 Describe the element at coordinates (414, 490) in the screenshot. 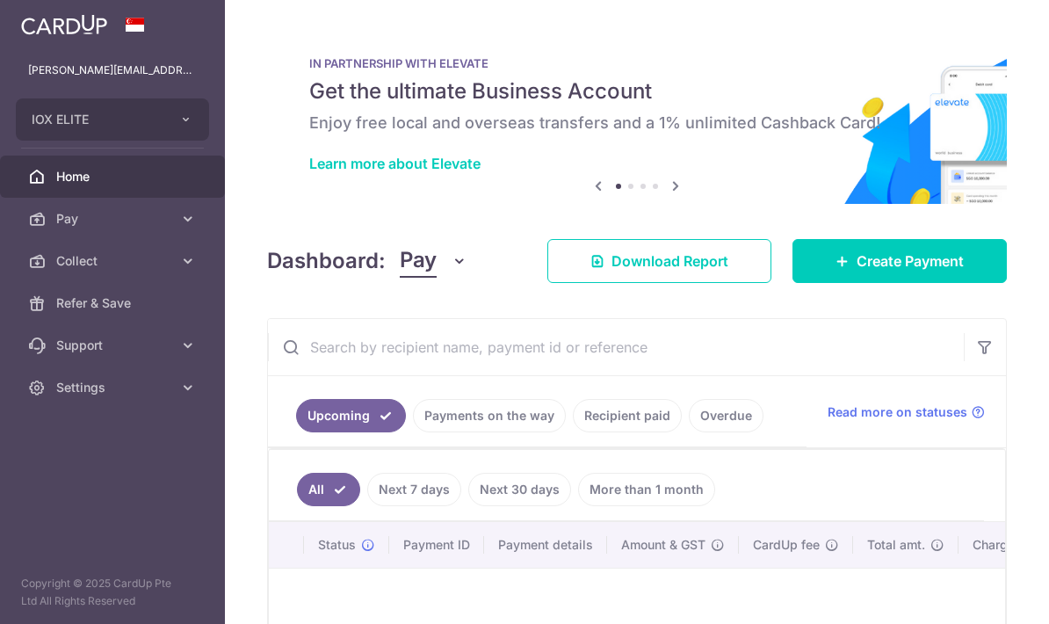

I see `a: Next 7 days` at that location.